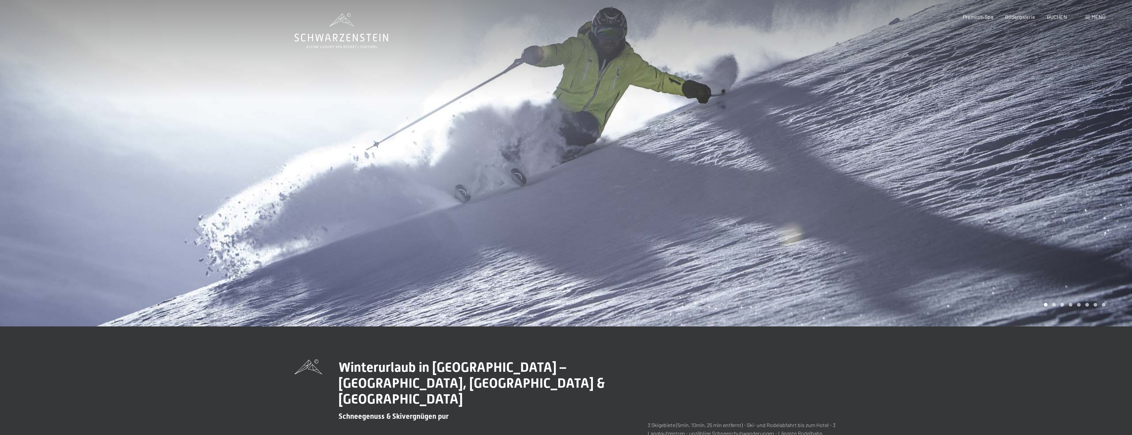 This screenshot has height=435, width=1132. Describe the element at coordinates (1078, 305) in the screenshot. I see `div: Carousel Page 5` at that location.